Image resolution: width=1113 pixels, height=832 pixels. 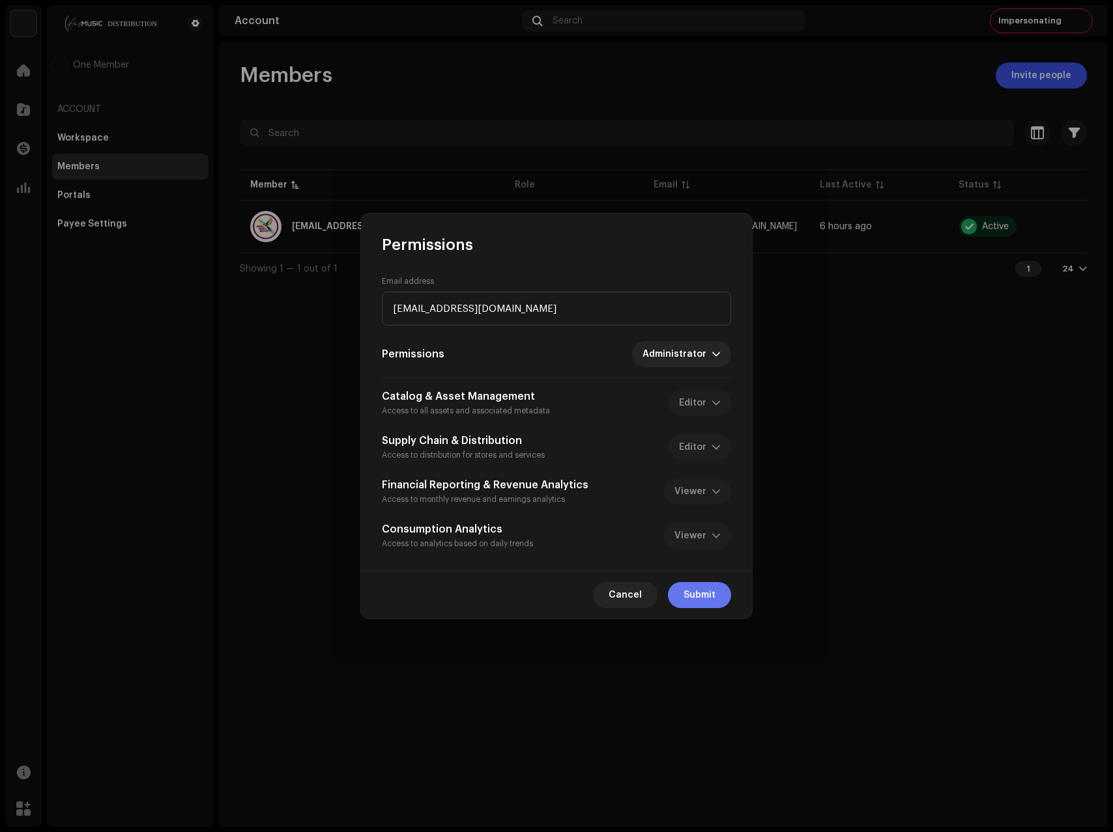 What do you see at coordinates (699, 595) in the screenshot?
I see `button: Submit` at bounding box center [699, 595].